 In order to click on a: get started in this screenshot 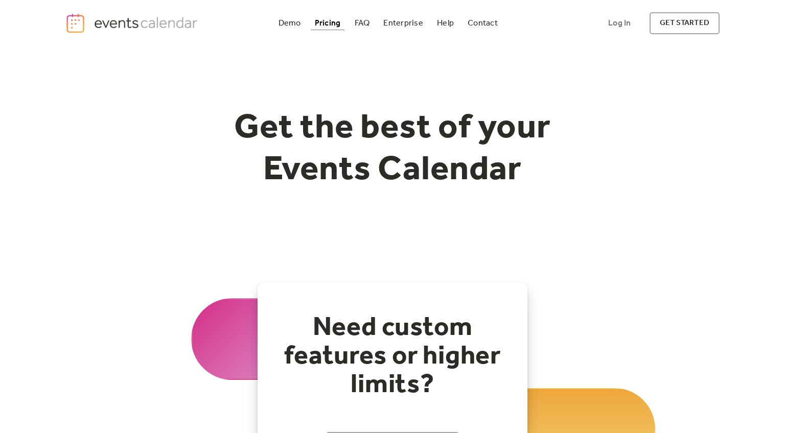, I will do `click(684, 23)`.